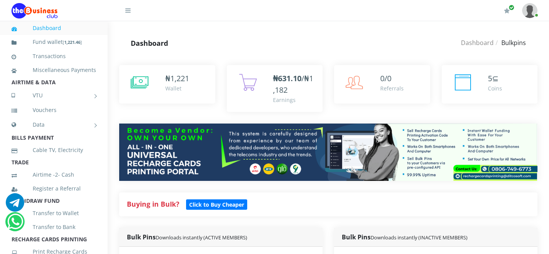 Image resolution: width=549 pixels, height=254 pixels. What do you see at coordinates (287, 78) in the screenshot?
I see `b: ₦631.10` at bounding box center [287, 78].